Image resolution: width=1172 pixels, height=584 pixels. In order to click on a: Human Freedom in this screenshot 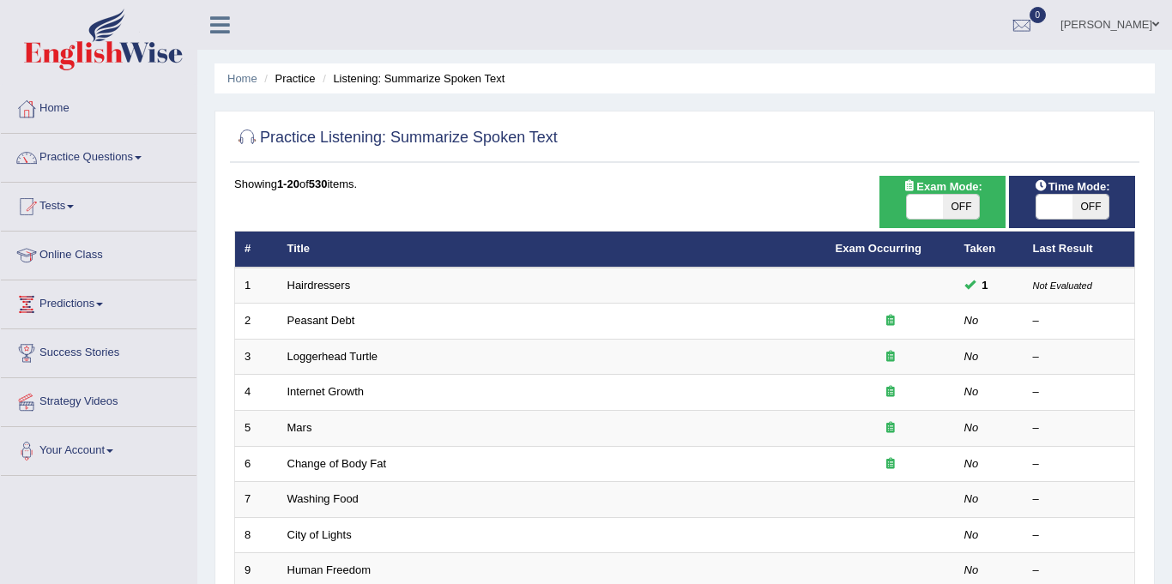, I will do `click(329, 570)`.